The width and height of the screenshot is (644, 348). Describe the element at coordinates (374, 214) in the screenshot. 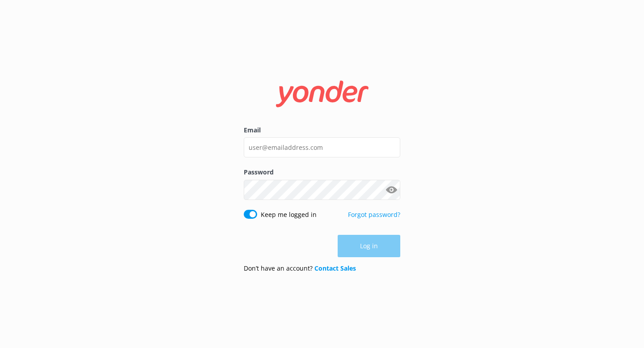

I see `a: Forgot password?` at that location.